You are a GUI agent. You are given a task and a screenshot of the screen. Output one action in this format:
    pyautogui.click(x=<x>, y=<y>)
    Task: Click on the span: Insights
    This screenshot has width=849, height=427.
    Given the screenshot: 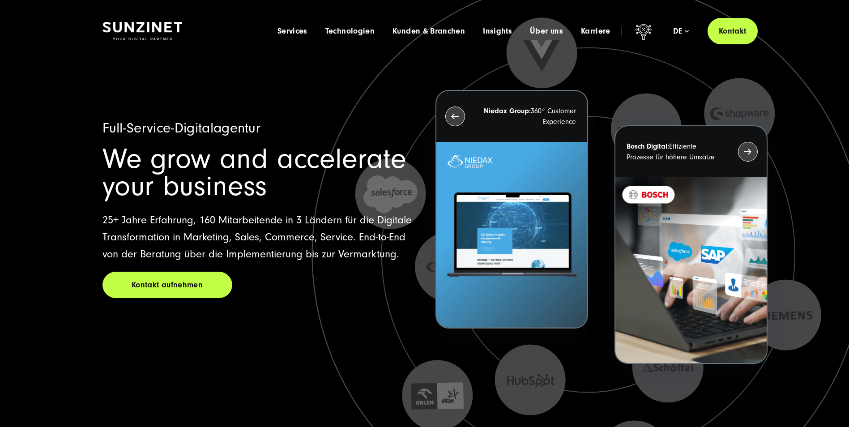 What is the action you would take?
    pyautogui.click(x=497, y=31)
    